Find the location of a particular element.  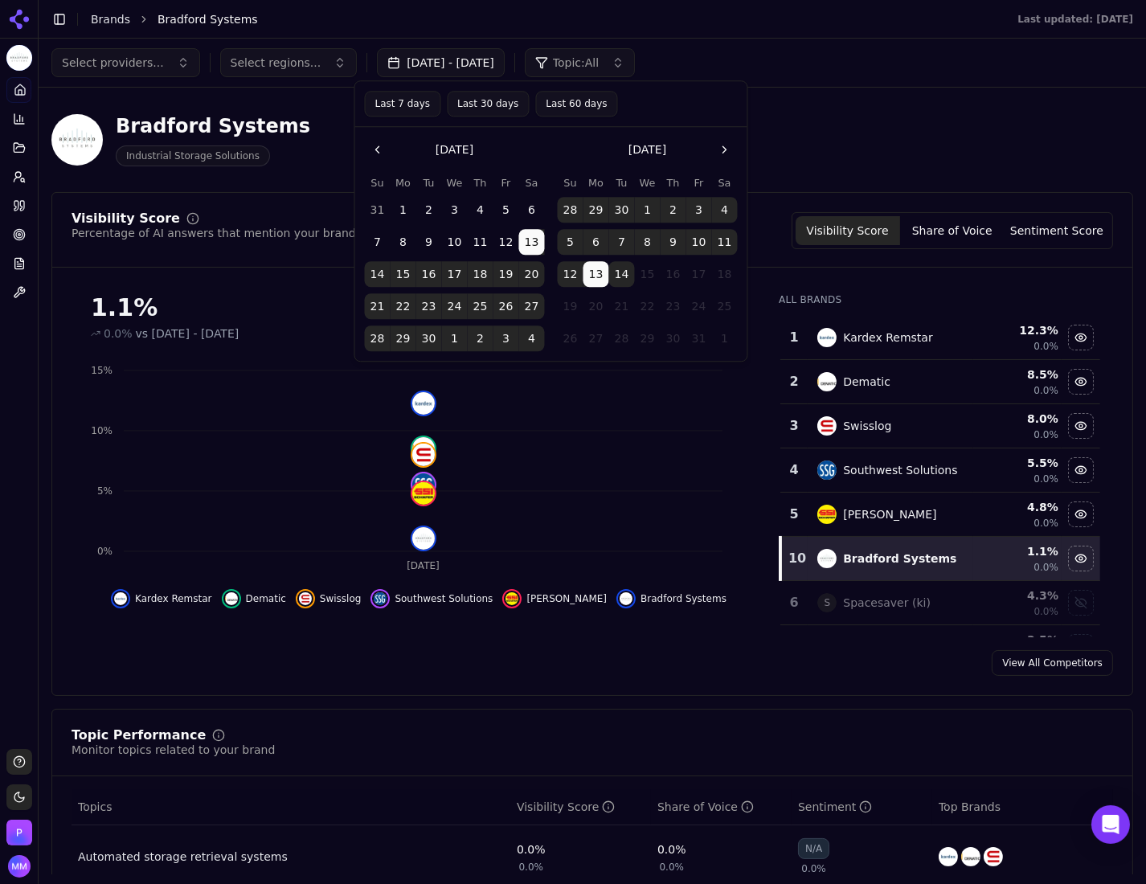

div: Automated storage retrieval systems is located at coordinates (182, 856).